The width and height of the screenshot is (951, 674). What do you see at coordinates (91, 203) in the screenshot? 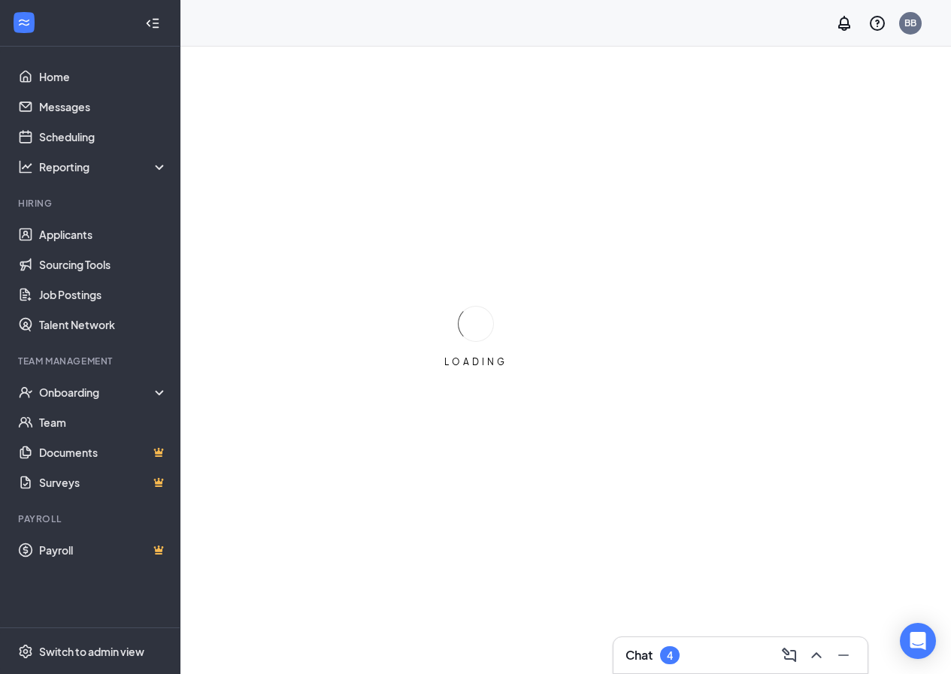
I see `div: Hiring` at bounding box center [91, 203].